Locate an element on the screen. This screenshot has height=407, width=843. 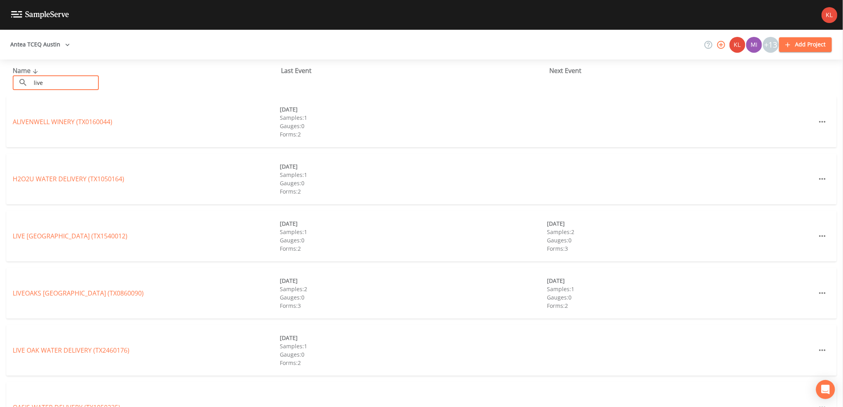
button: Antea TCEQ Austin is located at coordinates (40, 44).